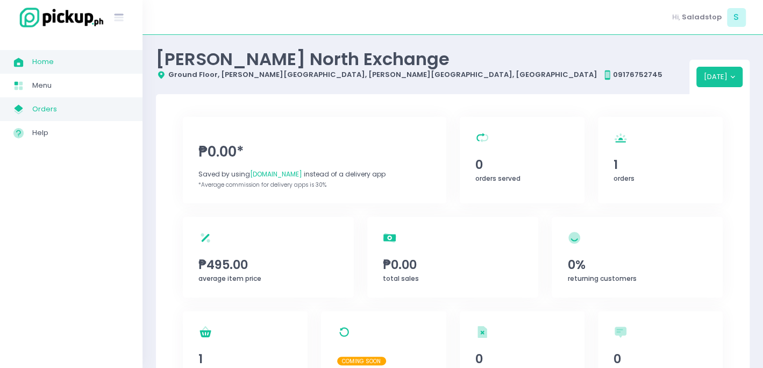  Describe the element at coordinates (453, 265) in the screenshot. I see `span: ₱0.00` at that location.